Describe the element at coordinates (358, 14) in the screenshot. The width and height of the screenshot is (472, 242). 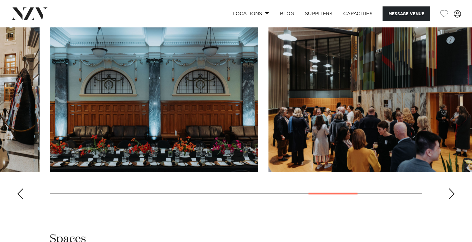
I see `a: Capacities` at that location.